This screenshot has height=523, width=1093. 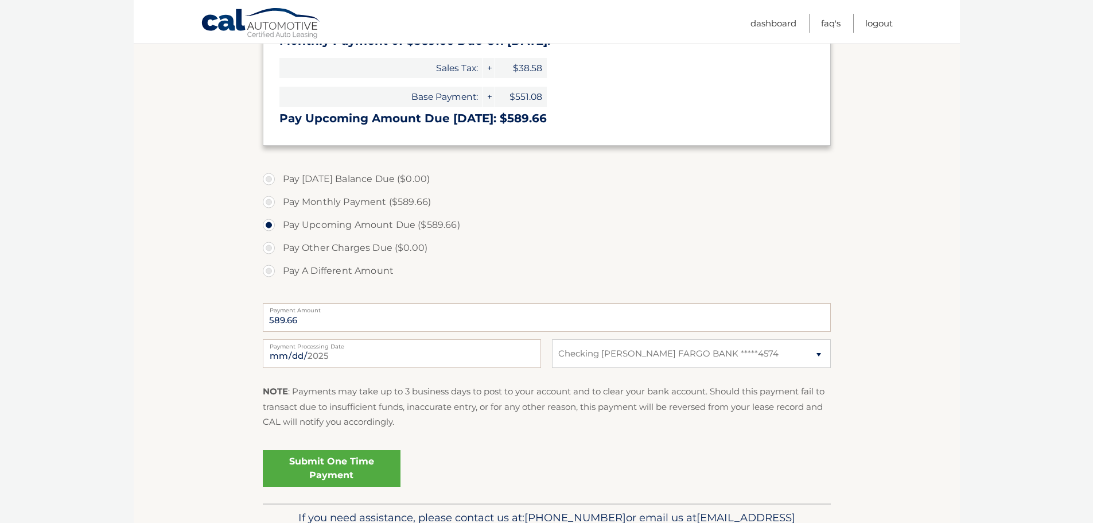 I want to click on strong: NOTE, so click(x=275, y=391).